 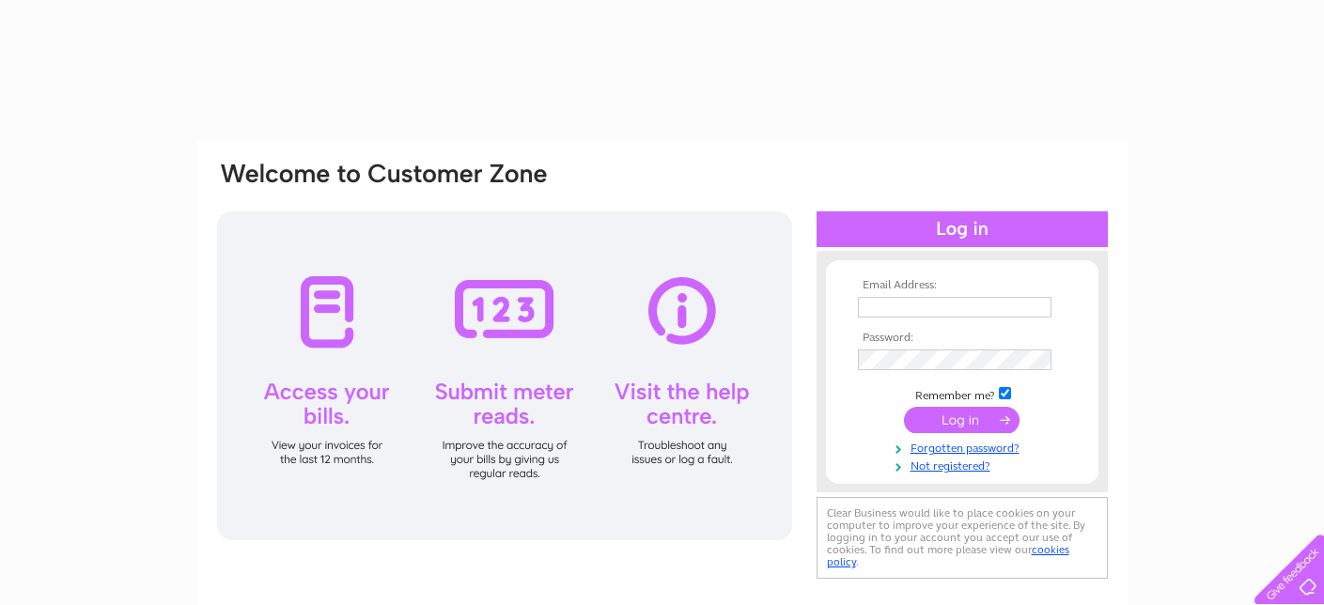 I want to click on a: Not registered?, so click(x=964, y=464).